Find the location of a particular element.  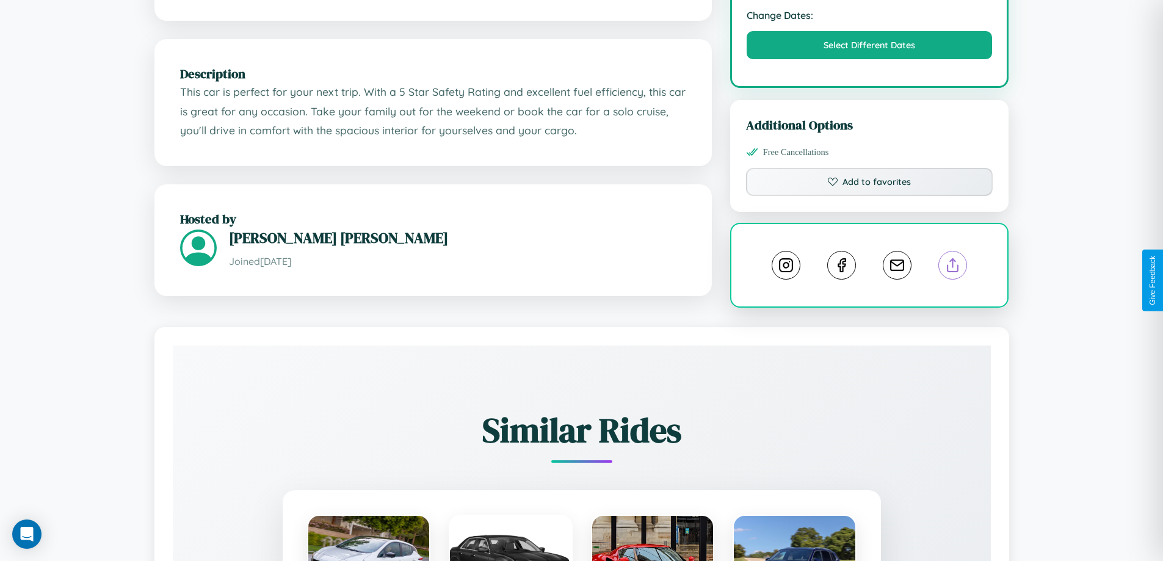

p: This car is perfect for your next trip. With a 5 Star Safety Rating and excellent fuel efficiency... is located at coordinates (433, 111).